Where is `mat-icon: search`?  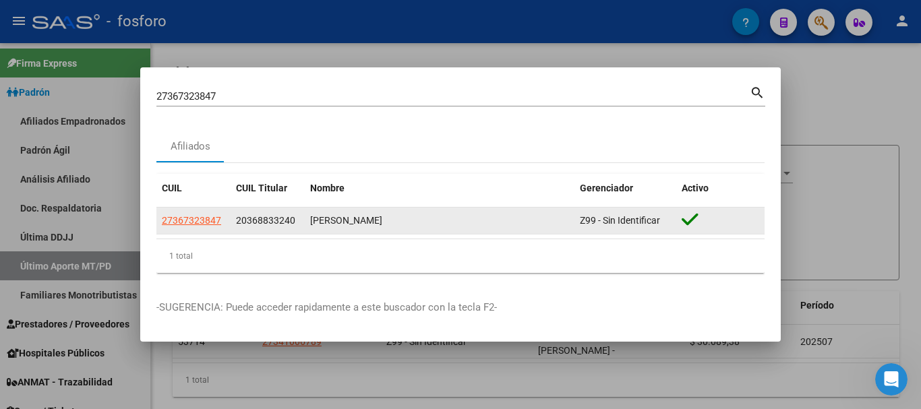 mat-icon: search is located at coordinates (757, 92).